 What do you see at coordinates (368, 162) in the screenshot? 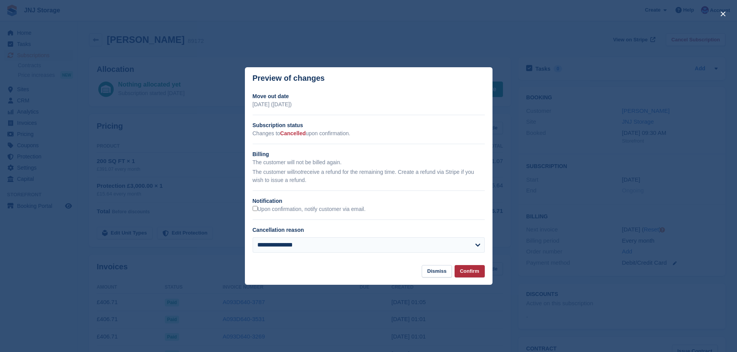
I see `p: The customer will not be billed again.` at bounding box center [368, 162].